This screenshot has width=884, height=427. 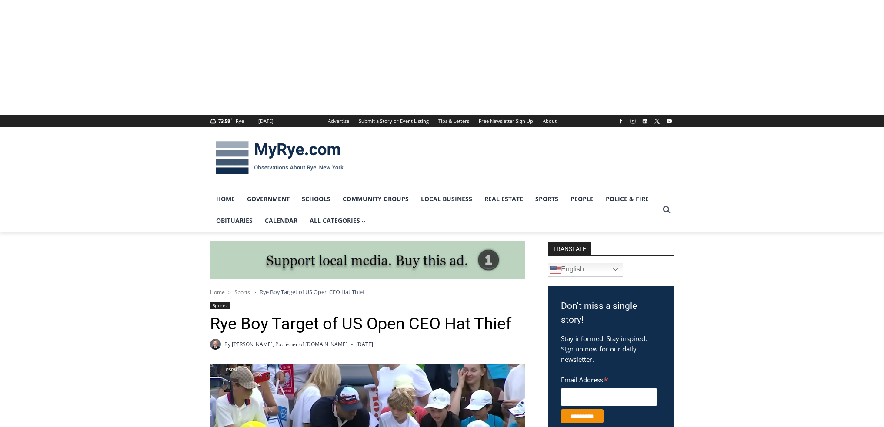 What do you see at coordinates (669, 121) in the screenshot?
I see `a: YouTube` at bounding box center [669, 121].